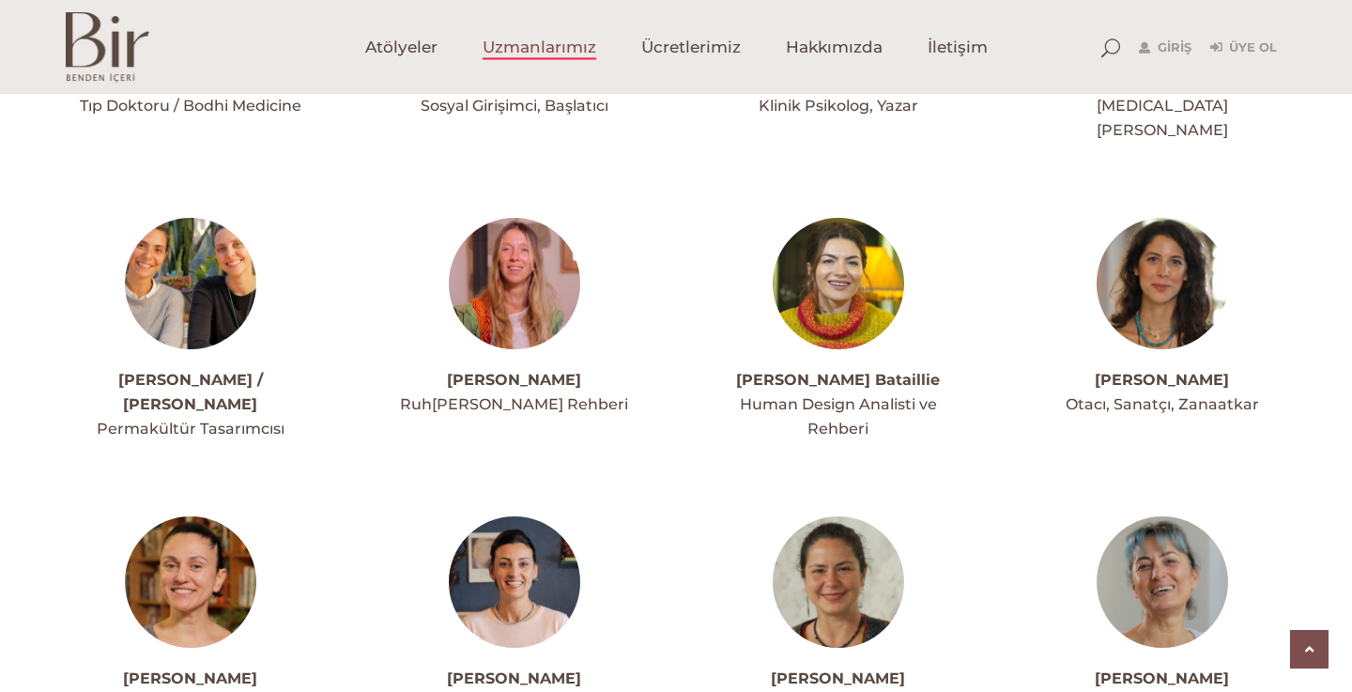 The image size is (1352, 692). I want to click on span: Uzmanlarımız, so click(539, 47).